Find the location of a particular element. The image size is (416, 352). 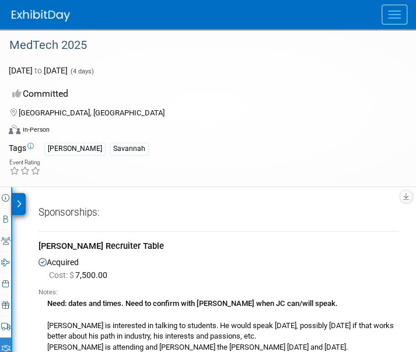

button: Menu is located at coordinates (394, 15).